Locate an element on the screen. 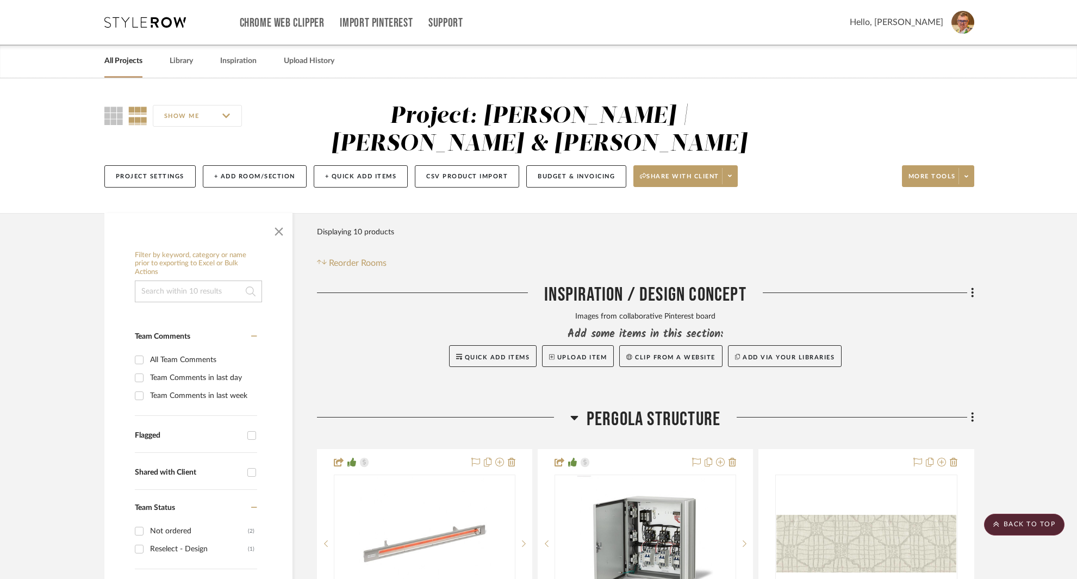 The image size is (1077, 579). span: Team Status is located at coordinates (155, 508).